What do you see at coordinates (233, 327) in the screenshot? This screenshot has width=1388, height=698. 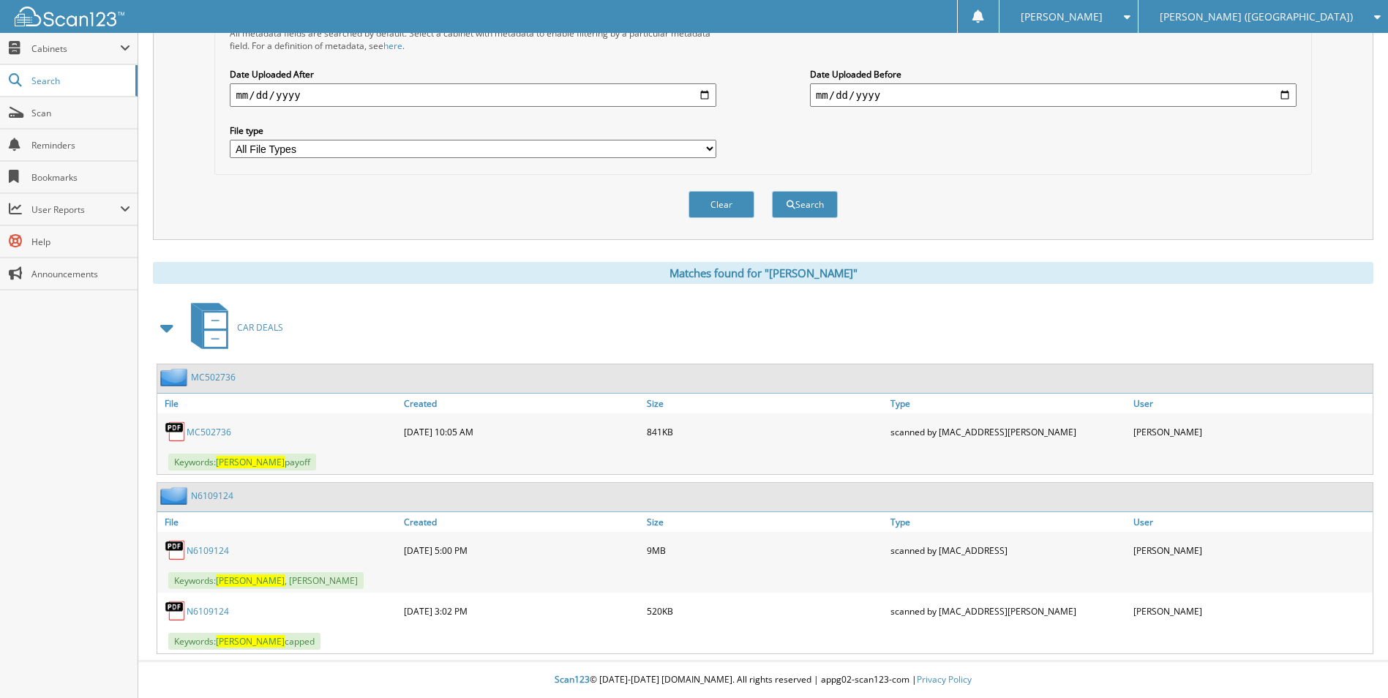 I see `a: CAR DEALS` at bounding box center [233, 327].